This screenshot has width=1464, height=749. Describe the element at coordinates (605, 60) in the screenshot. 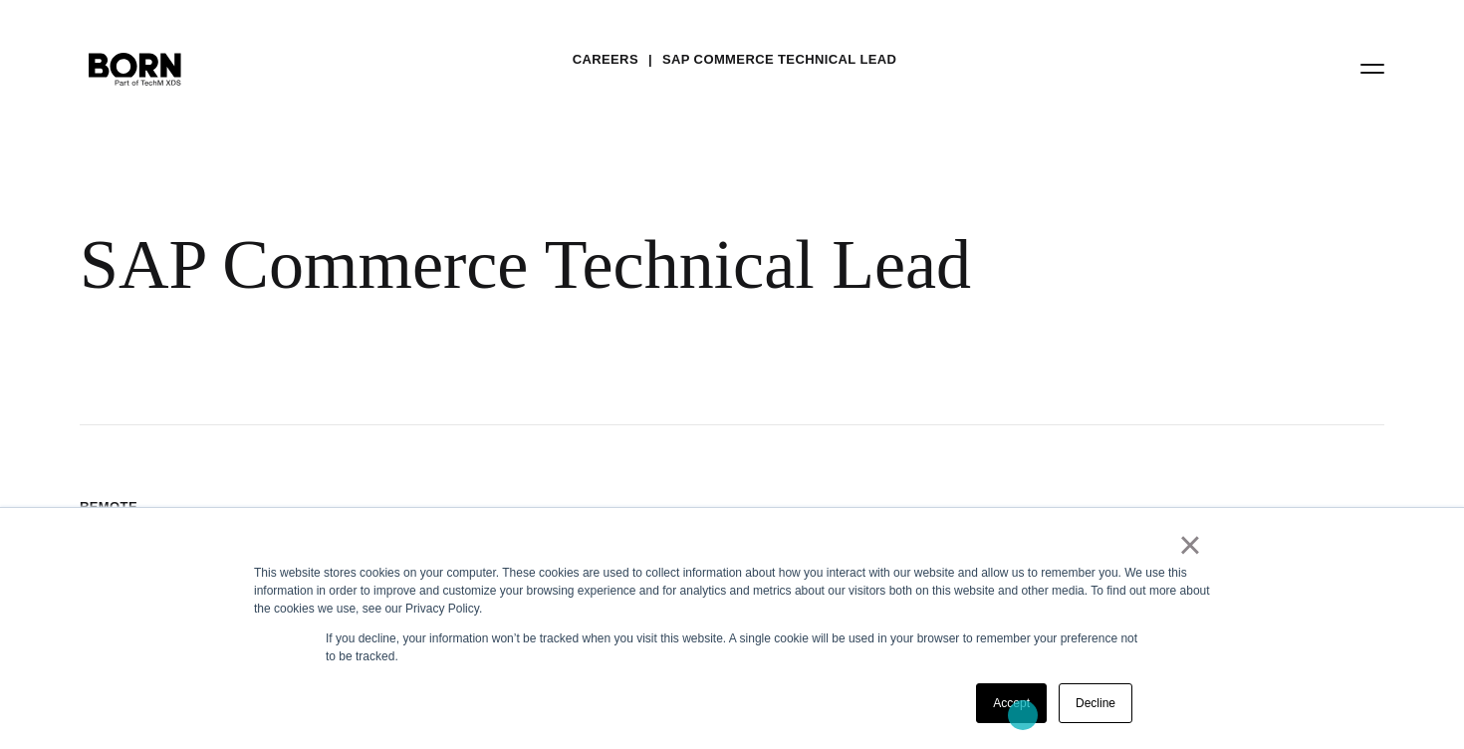

I see `a: Careers` at that location.